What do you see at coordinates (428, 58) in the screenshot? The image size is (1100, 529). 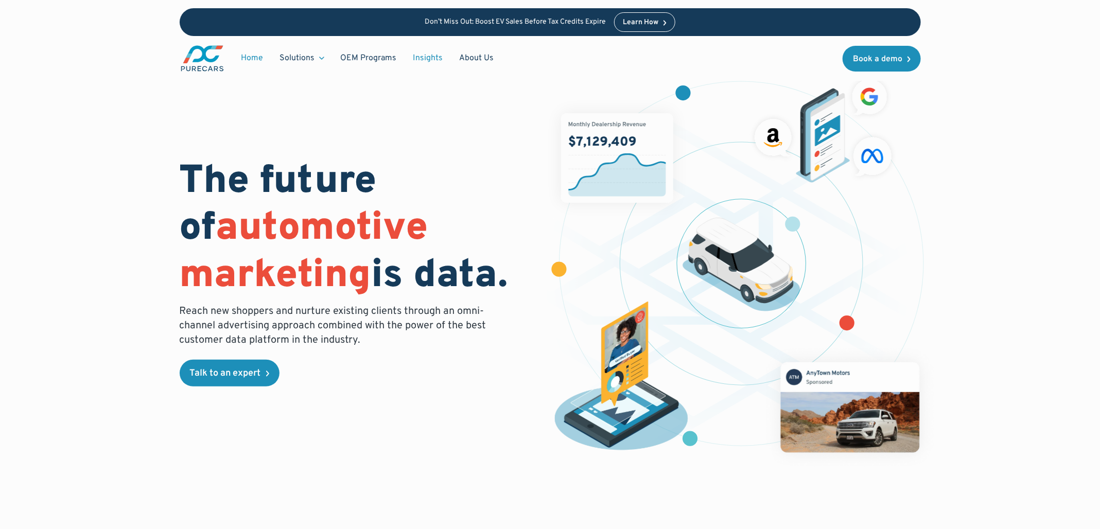 I see `a: Insights` at bounding box center [428, 58].